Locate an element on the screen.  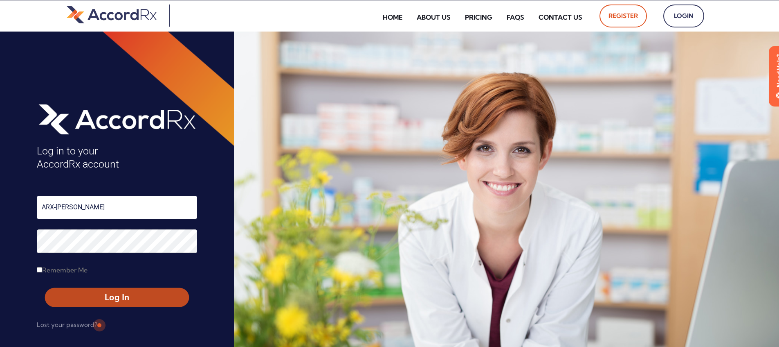
input: Remember Me is located at coordinates (39, 269).